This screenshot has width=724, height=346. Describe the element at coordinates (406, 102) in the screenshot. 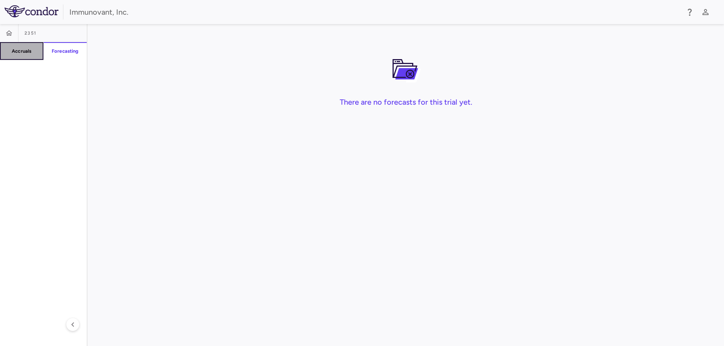

I see `h4: There are no forecasts for this trial yet.` at that location.